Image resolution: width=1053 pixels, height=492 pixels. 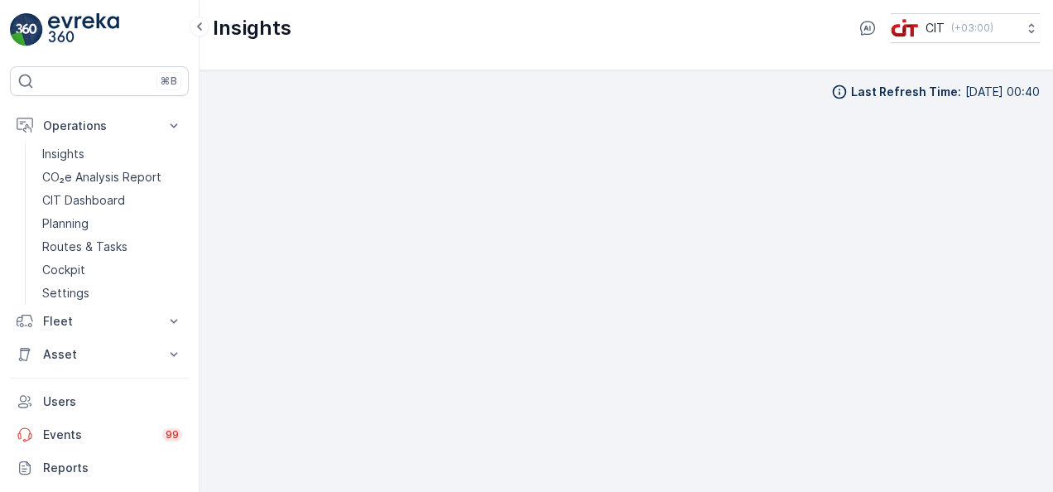 I want to click on p: Reports, so click(x=113, y=468).